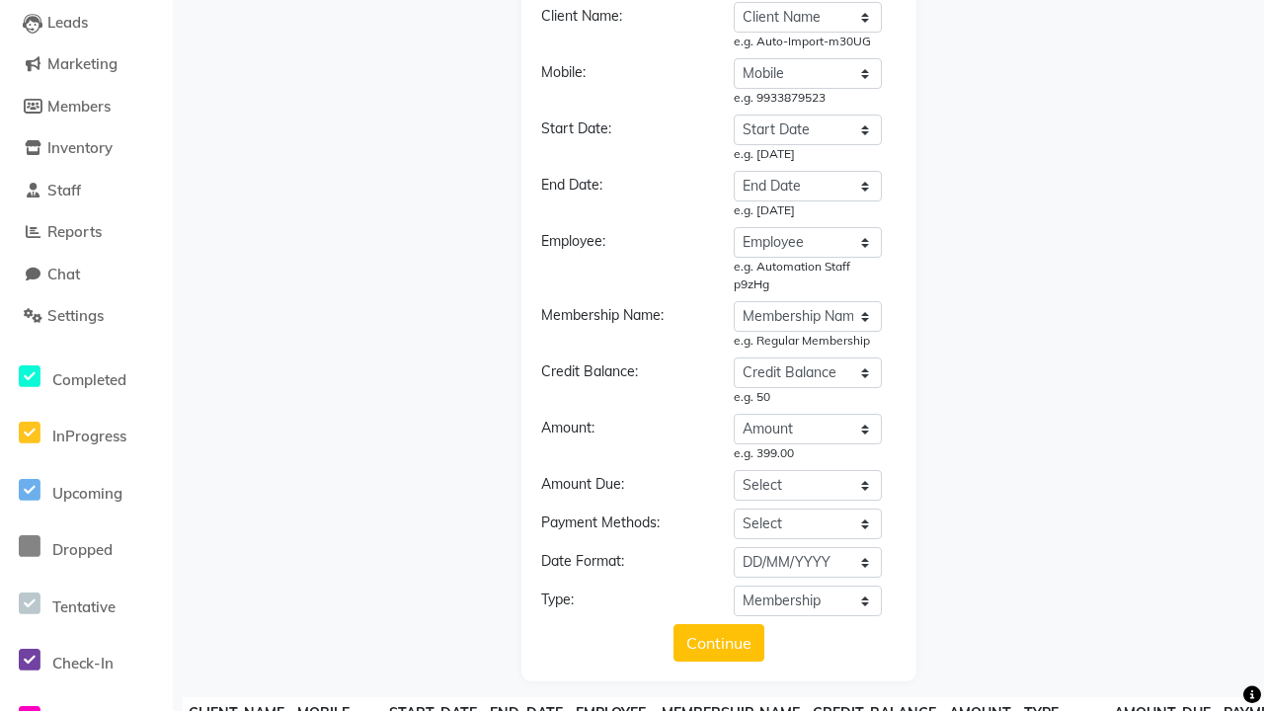  I want to click on button: Continue, so click(719, 643).